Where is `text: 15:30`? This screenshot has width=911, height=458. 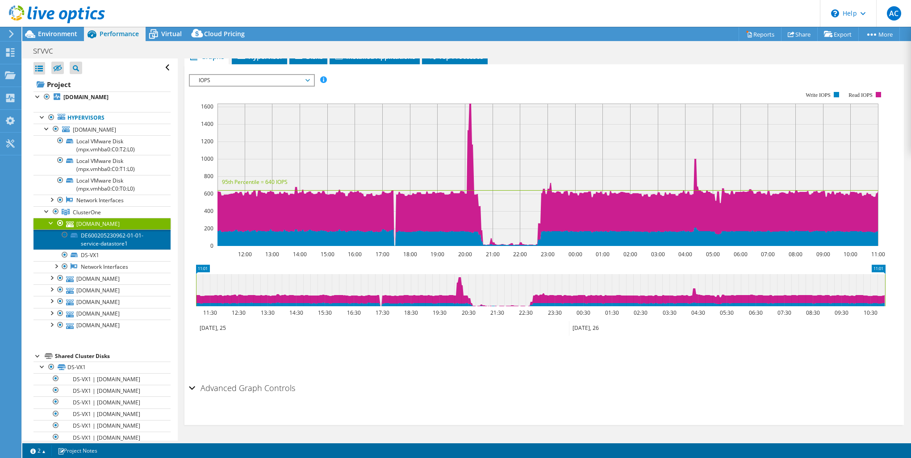 text: 15:30 is located at coordinates (325, 313).